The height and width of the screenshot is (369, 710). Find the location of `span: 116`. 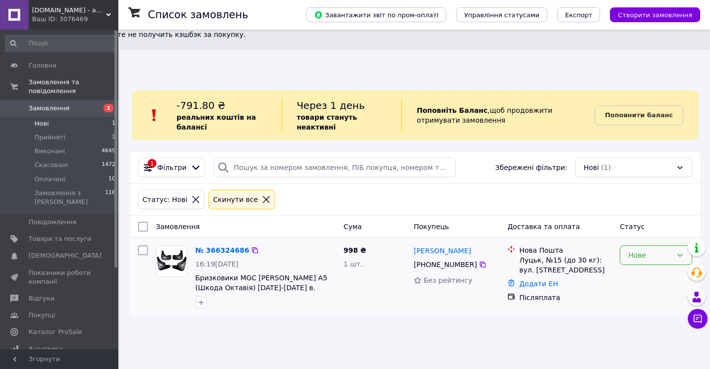

span: 116 is located at coordinates (110, 198).